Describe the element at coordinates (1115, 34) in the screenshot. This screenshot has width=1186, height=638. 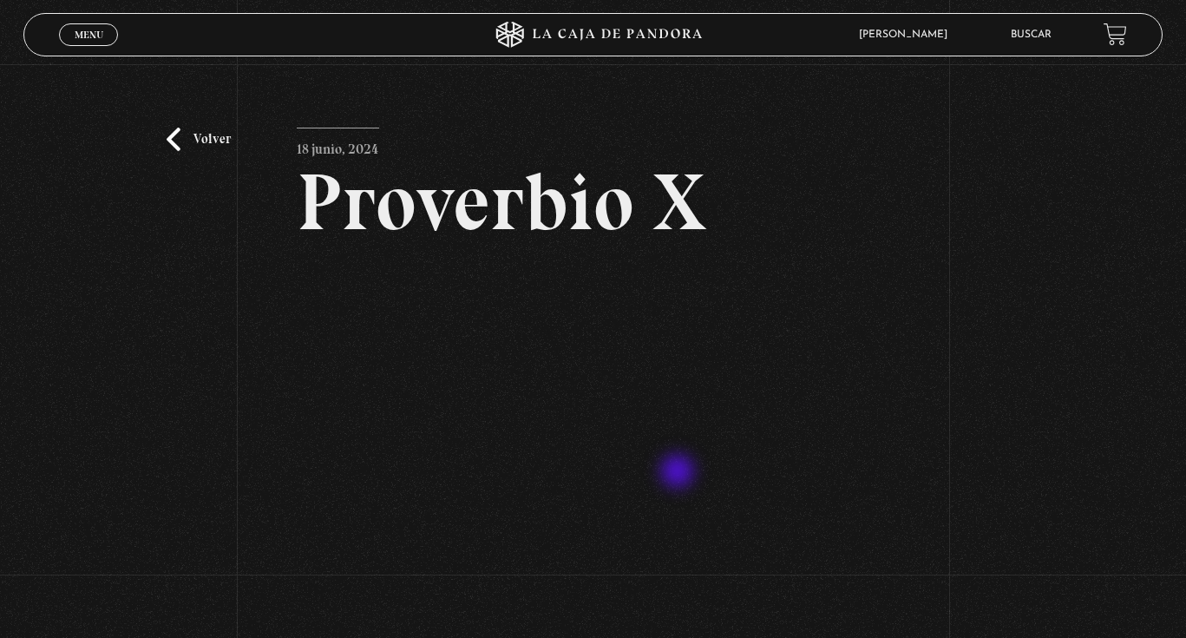
I see `a: View your shopping cart` at that location.